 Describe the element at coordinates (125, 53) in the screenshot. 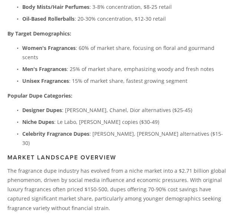

I see `p: : 60% of market share, focusing on floral and gourmand scents` at that location.